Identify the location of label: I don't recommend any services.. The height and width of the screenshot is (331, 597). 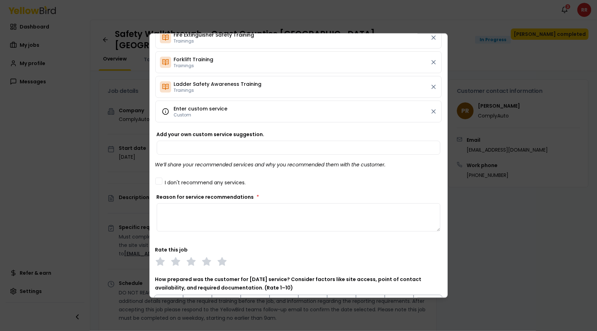
(206, 182).